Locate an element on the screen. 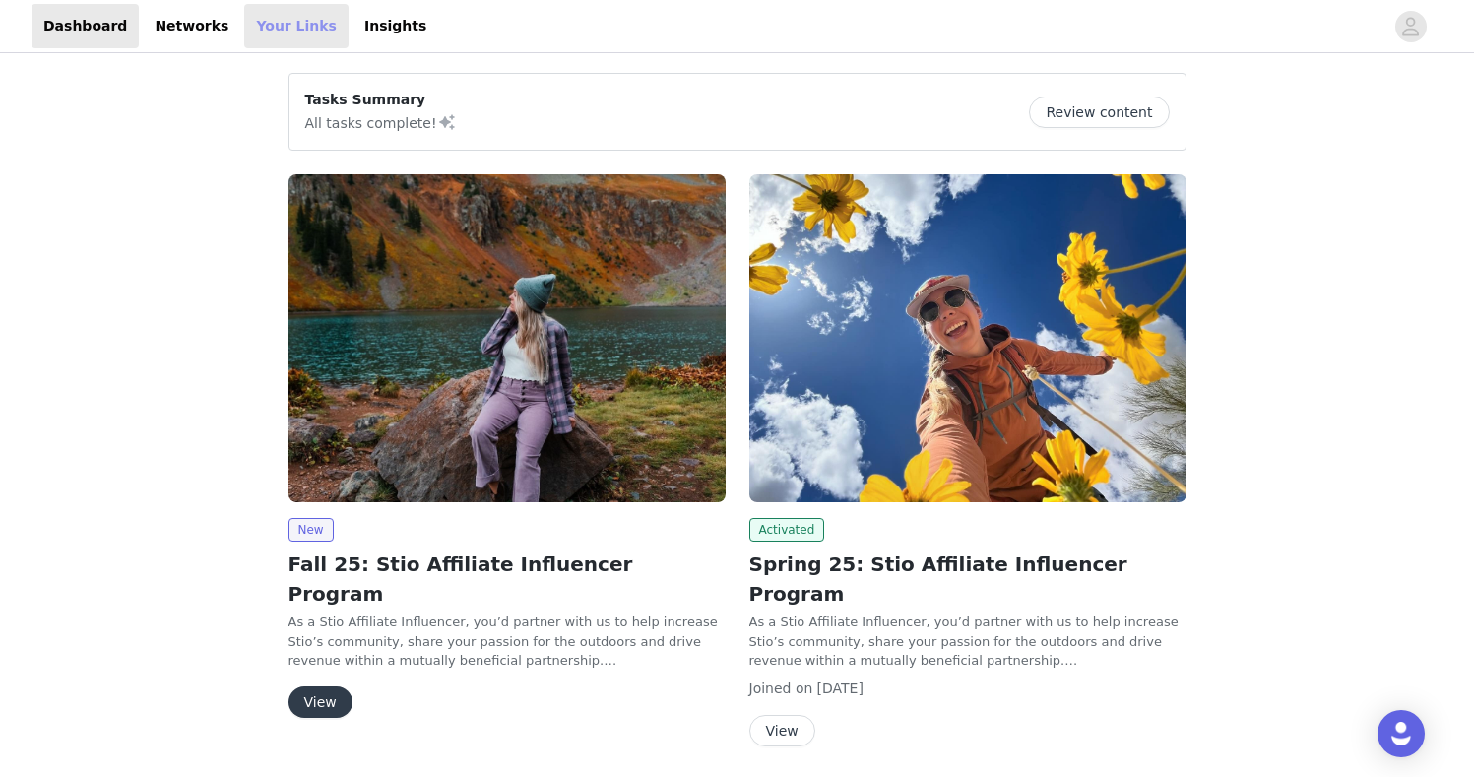 The image size is (1474, 777). a: Networks is located at coordinates (191, 26).